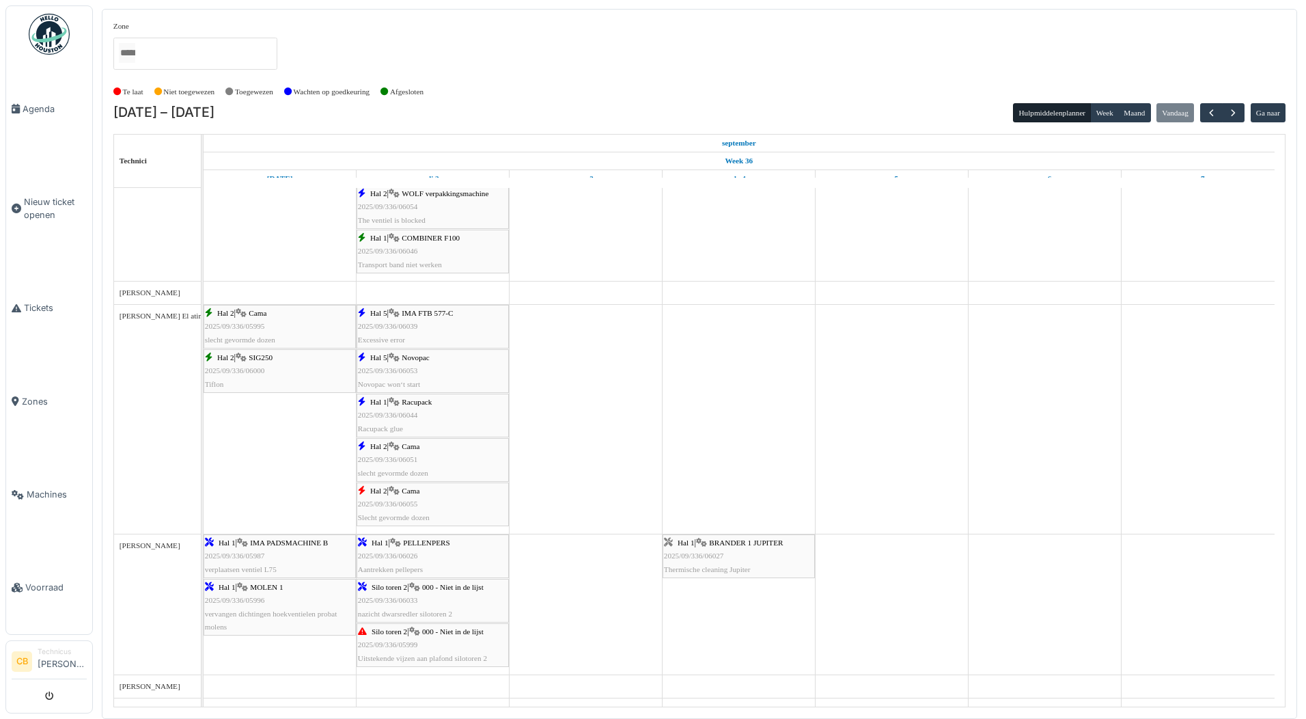 The width and height of the screenshot is (1306, 719). Describe the element at coordinates (56, 587) in the screenshot. I see `span: Voorraad` at that location.